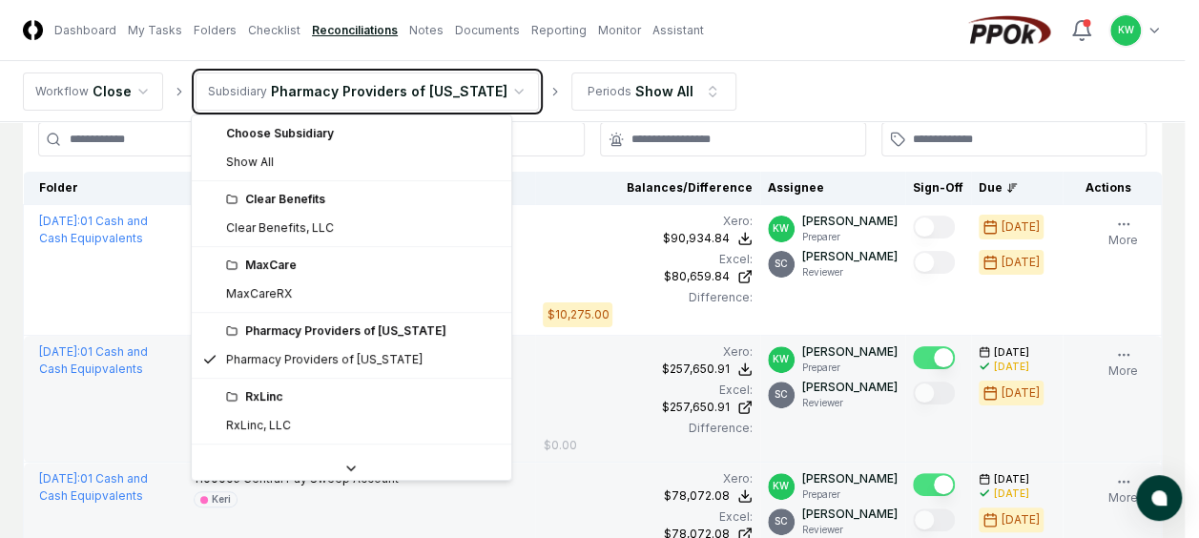 The width and height of the screenshot is (1199, 538). Describe the element at coordinates (258, 425) in the screenshot. I see `div: RxLinc, LLC` at that location.